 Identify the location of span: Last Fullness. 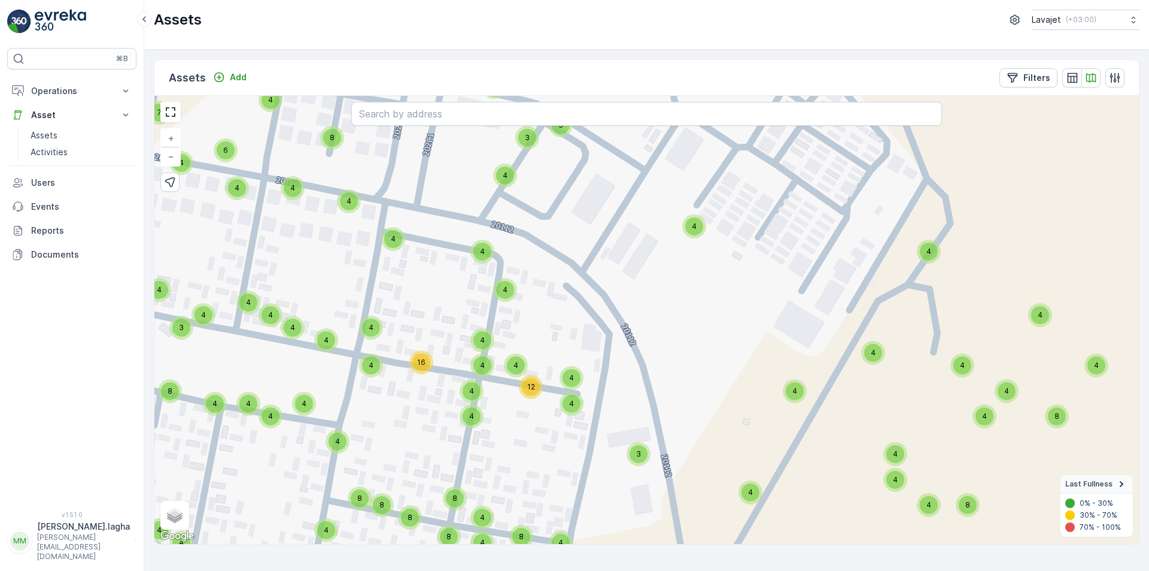
(1089, 484).